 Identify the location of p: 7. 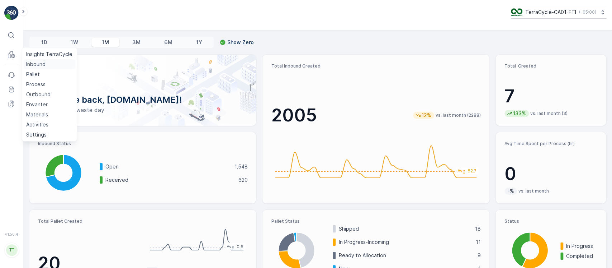
(551, 96).